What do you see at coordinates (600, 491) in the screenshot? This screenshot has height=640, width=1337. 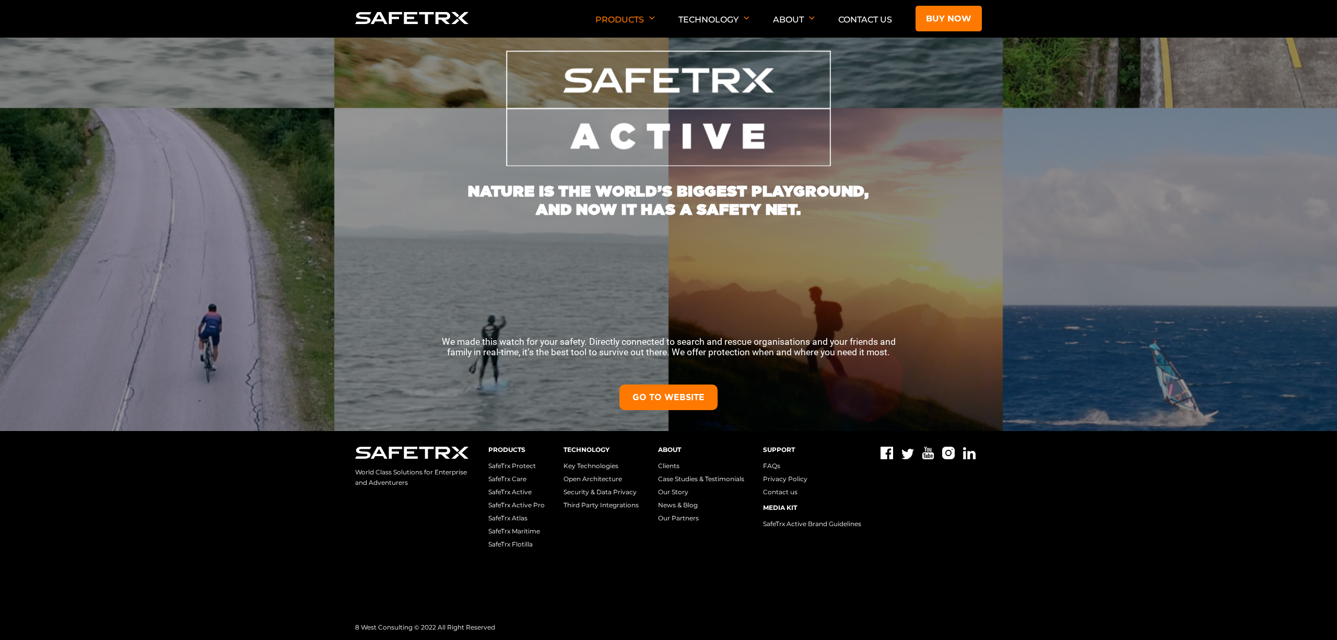 I see `a: Security & Data Privacy` at bounding box center [600, 491].